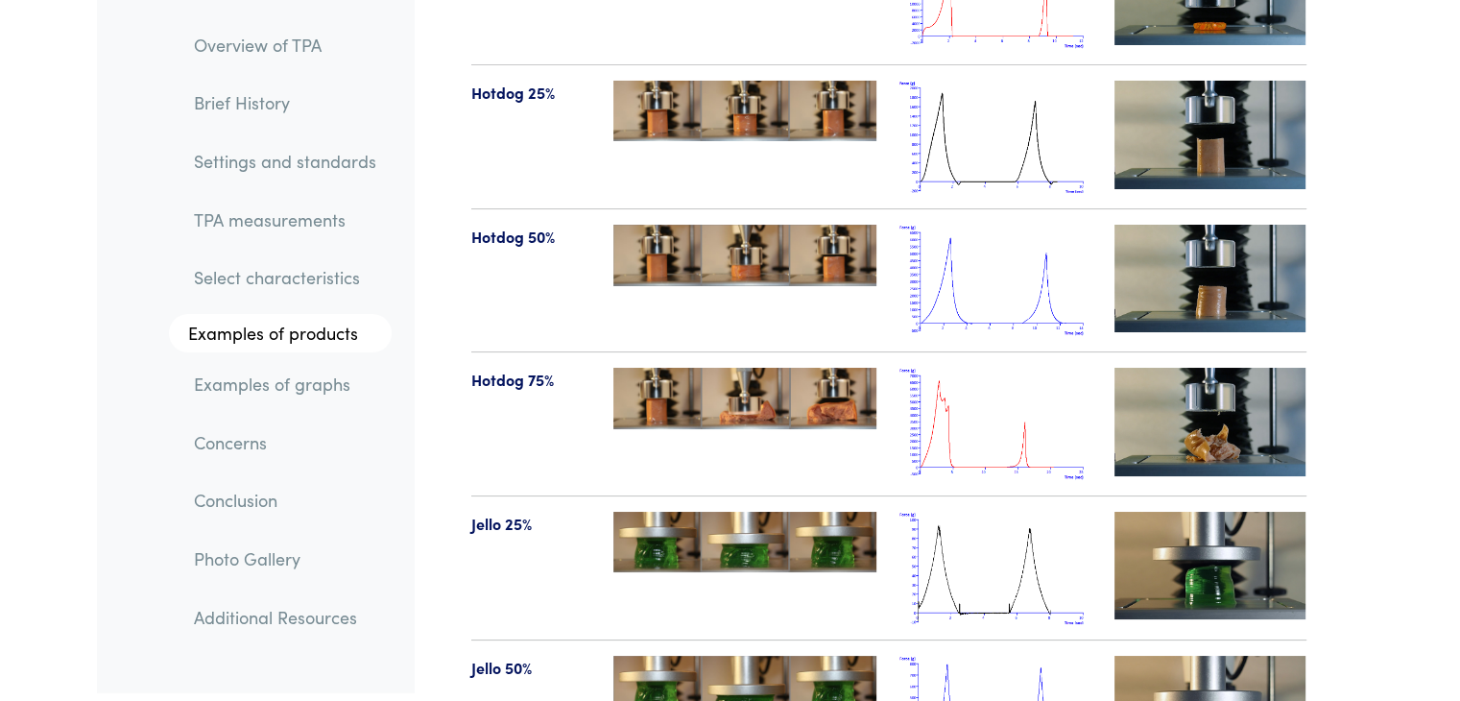 The image size is (1460, 701). I want to click on img: hotdog-videotn-25.jpg, so click(1211, 134).